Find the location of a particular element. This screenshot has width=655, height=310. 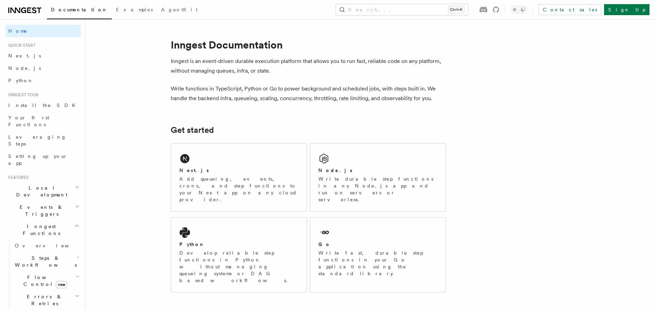

span: Events & Triggers is located at coordinates (40, 211).